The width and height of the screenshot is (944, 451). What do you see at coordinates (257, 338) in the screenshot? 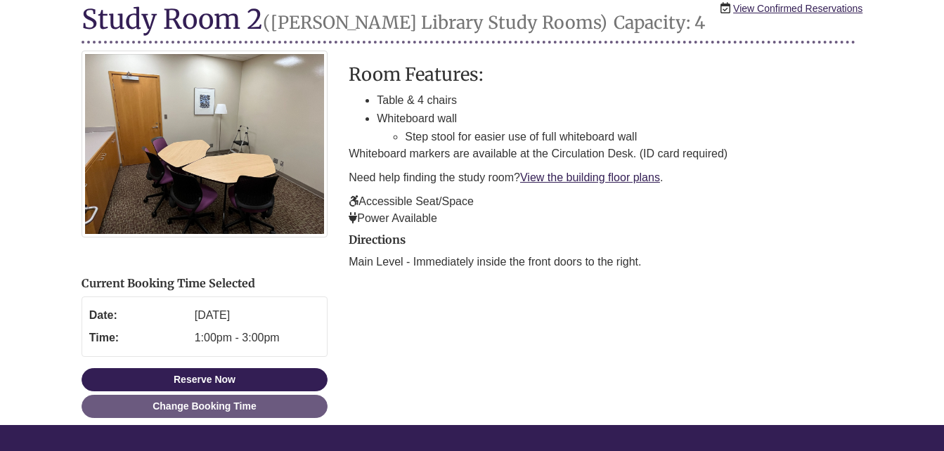
I see `dd: 1:00pm - 3:00pm` at bounding box center [257, 338].